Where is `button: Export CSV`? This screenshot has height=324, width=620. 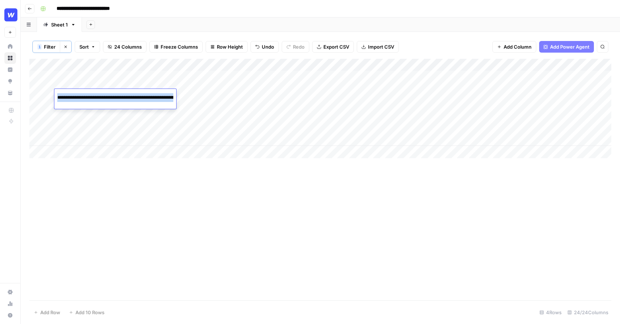 button: Export CSV is located at coordinates (333, 47).